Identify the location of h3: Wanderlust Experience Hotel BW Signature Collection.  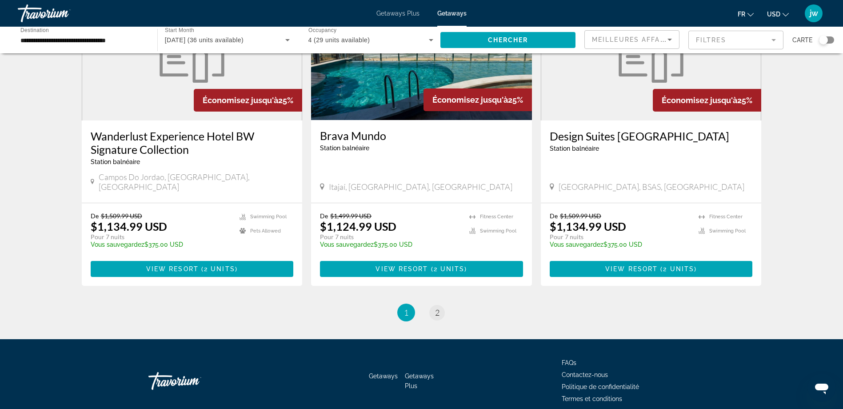
(192, 143).